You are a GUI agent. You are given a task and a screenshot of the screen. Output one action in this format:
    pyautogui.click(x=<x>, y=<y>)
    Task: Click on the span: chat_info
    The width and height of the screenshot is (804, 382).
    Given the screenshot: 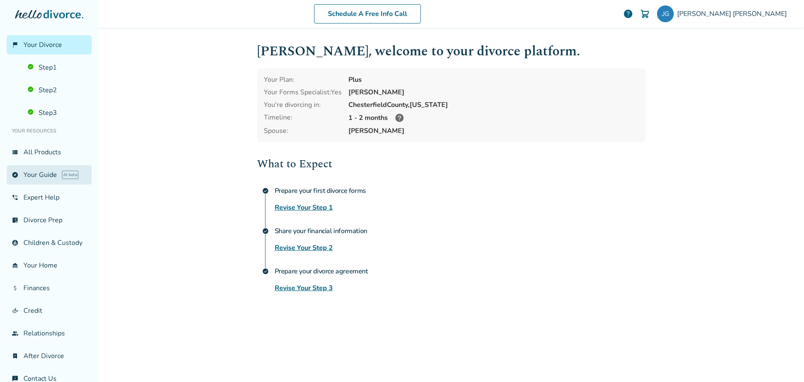 What is the action you would take?
    pyautogui.click(x=15, y=378)
    